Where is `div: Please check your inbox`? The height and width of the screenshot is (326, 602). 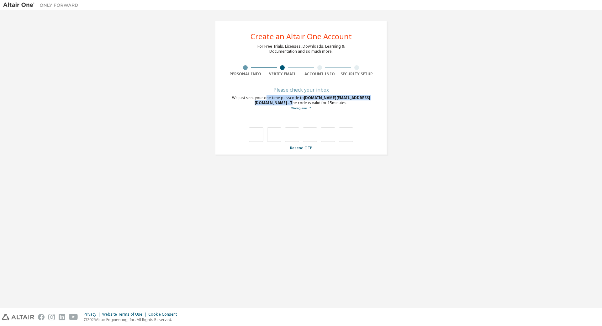
div: Please check your inbox is located at coordinates (301, 90).